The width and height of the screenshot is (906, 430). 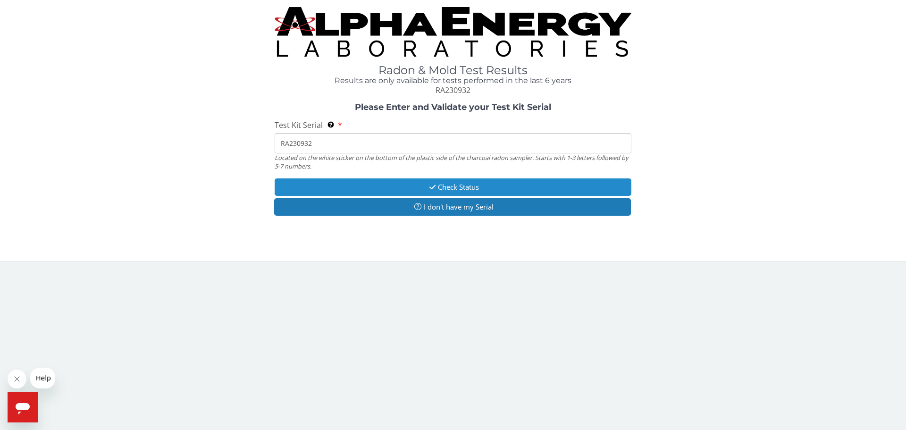 What do you see at coordinates (299, 125) in the screenshot?
I see `span: Test Kit Serial` at bounding box center [299, 125].